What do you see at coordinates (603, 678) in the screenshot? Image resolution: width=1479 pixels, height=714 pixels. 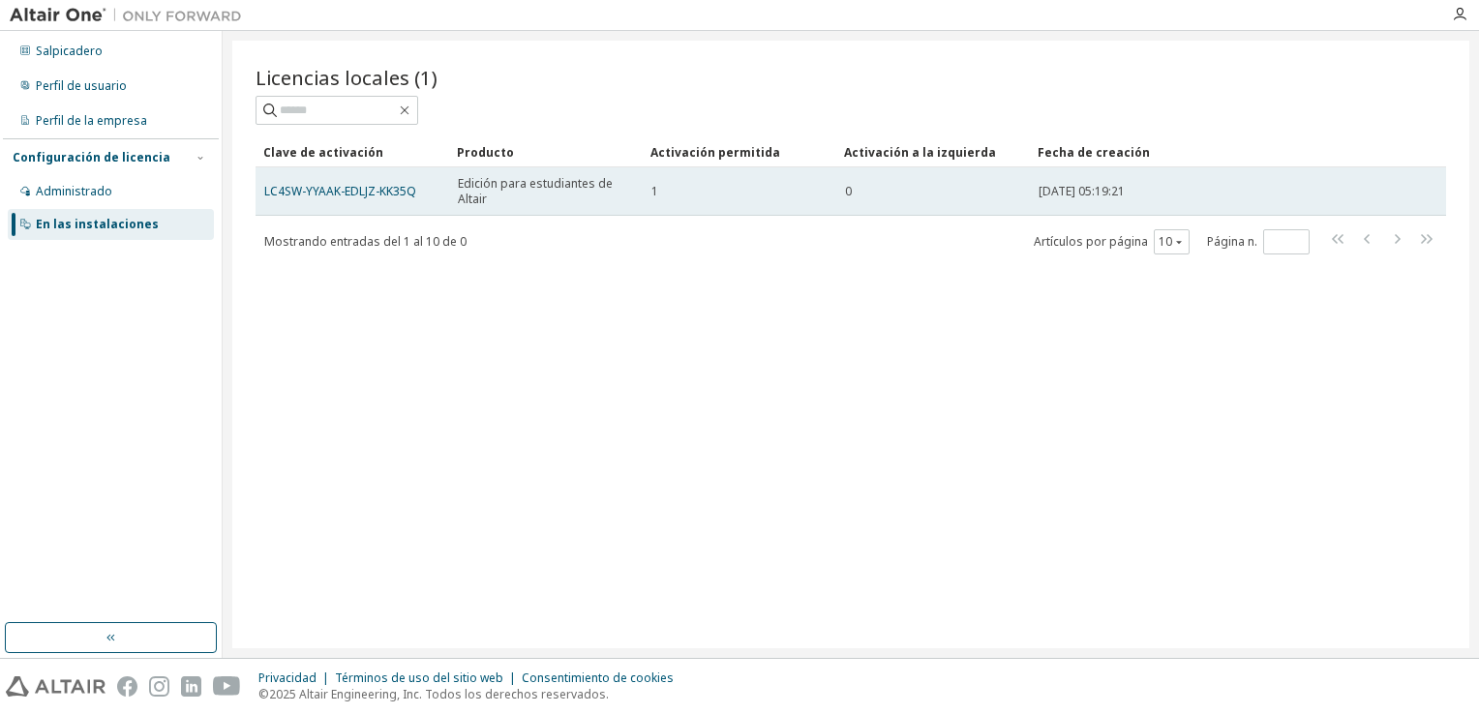 I see `div: Consentimiento de cookies` at bounding box center [603, 678].